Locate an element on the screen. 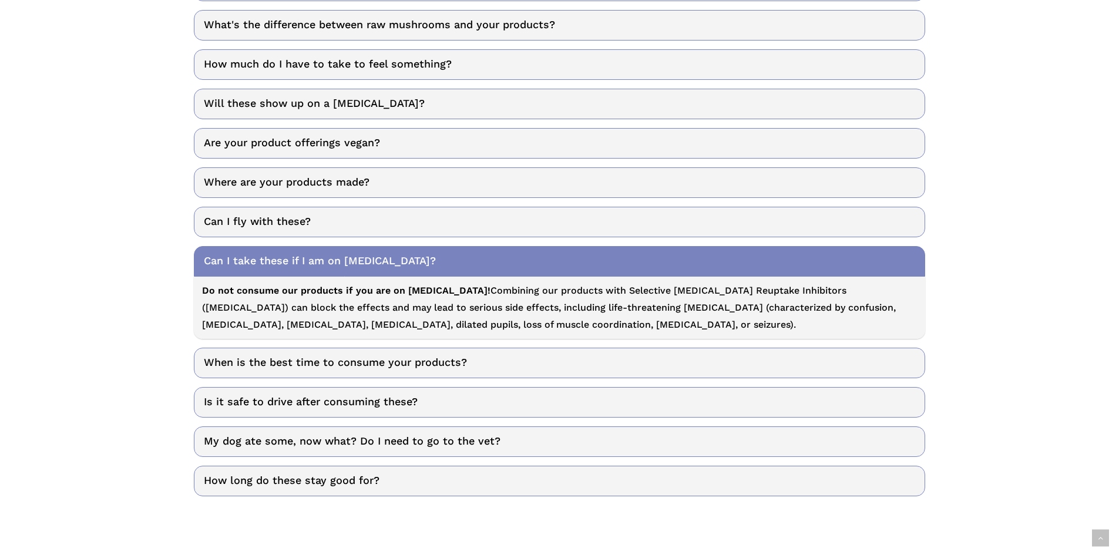 This screenshot has height=555, width=1119. a: Can I fly with these? is located at coordinates (559, 222).